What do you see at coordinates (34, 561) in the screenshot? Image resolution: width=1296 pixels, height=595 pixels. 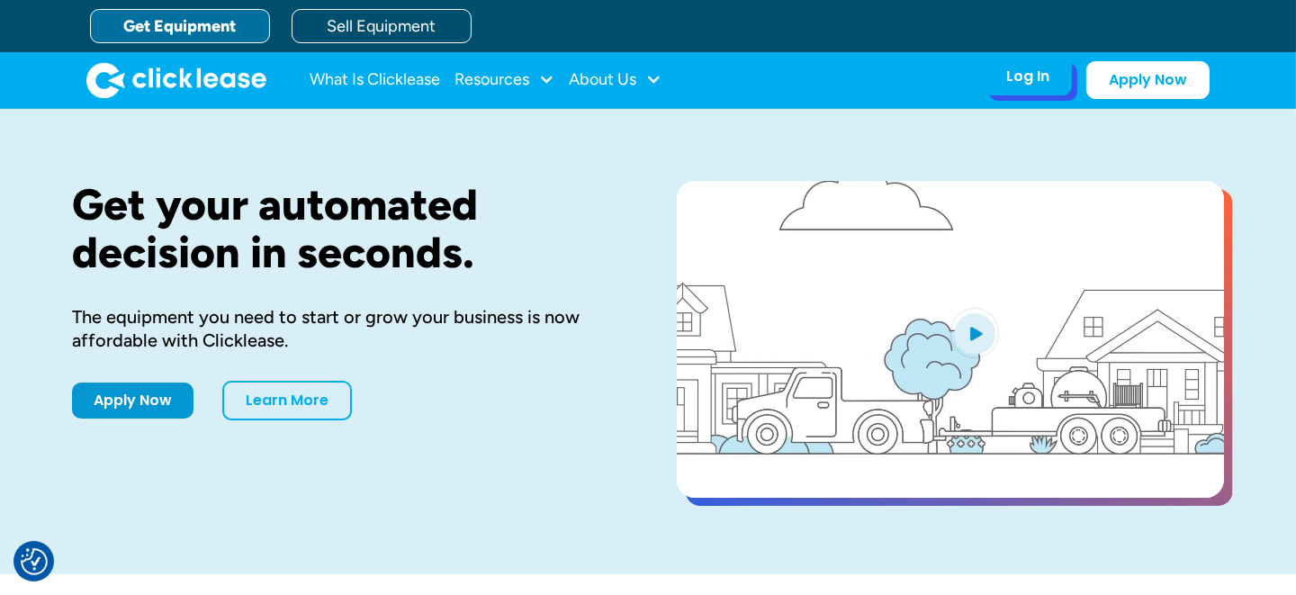 I see `button: Consent Preferences` at bounding box center [34, 561].